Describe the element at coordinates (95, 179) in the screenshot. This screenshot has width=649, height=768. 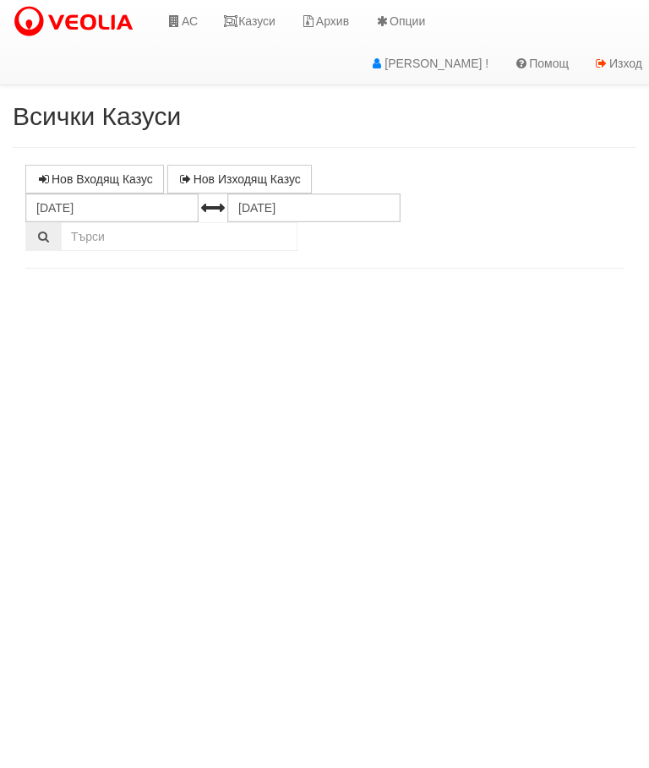
I see `a: Нов Входящ Казус` at that location.